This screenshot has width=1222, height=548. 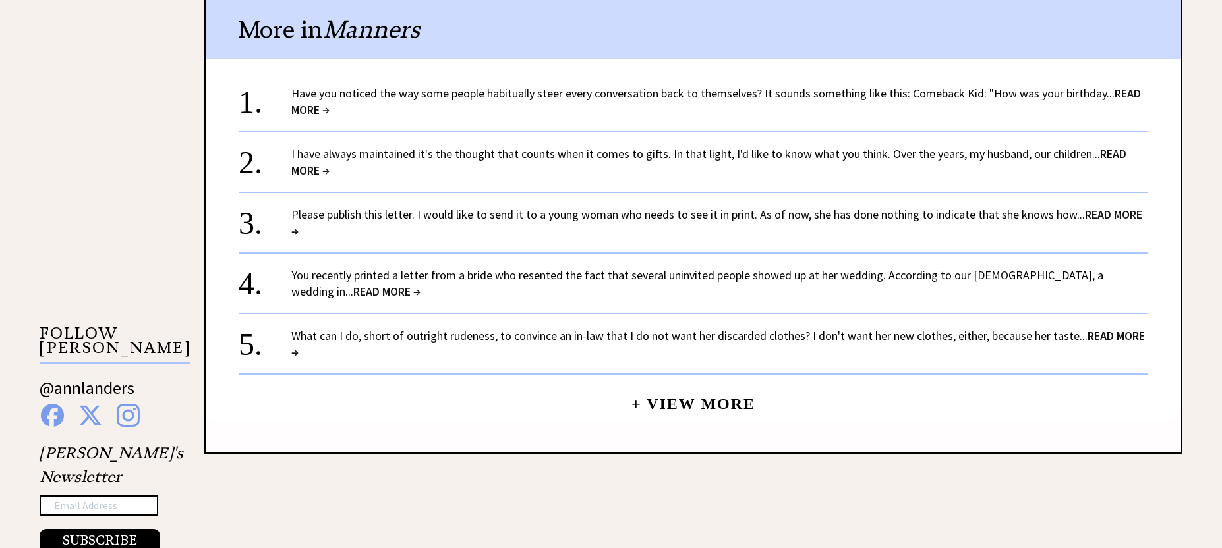 What do you see at coordinates (265, 339) in the screenshot?
I see `div: 5.` at bounding box center [265, 339].